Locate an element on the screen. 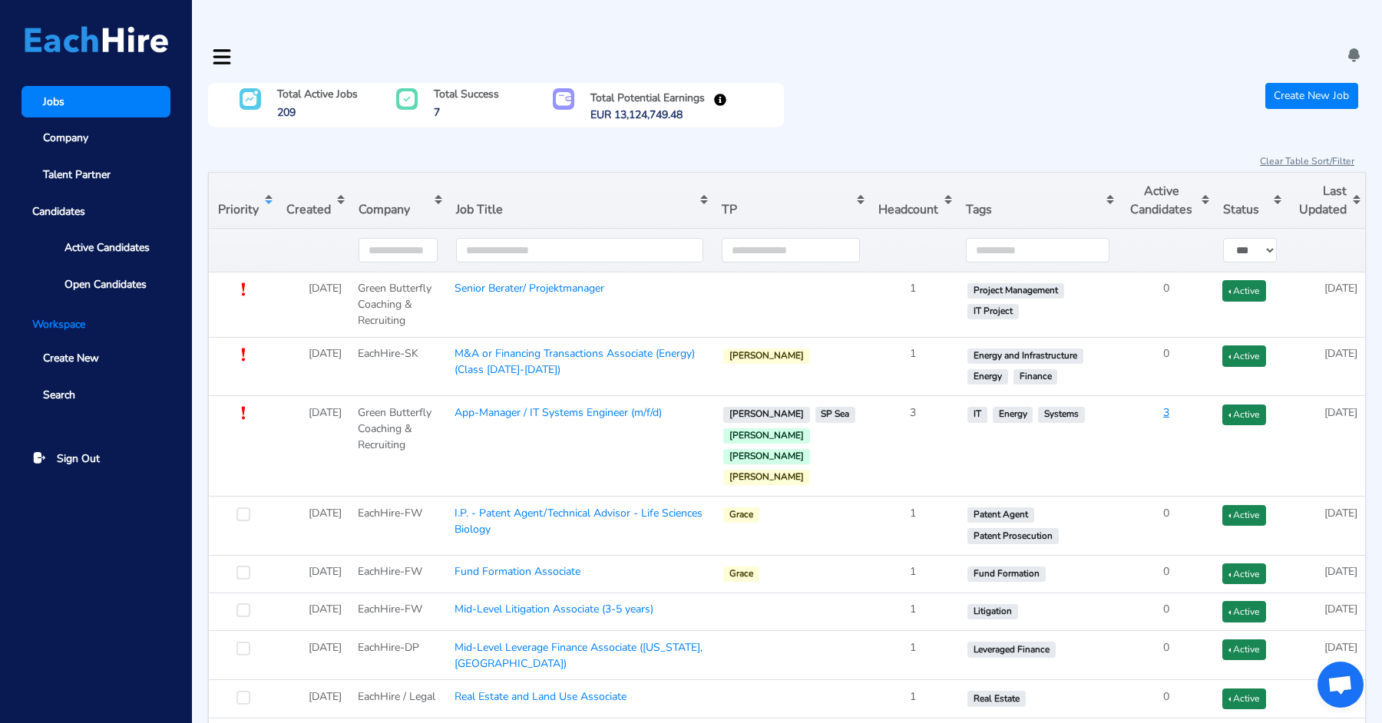 The image size is (1382, 723). u: 3 is located at coordinates (1167, 412).